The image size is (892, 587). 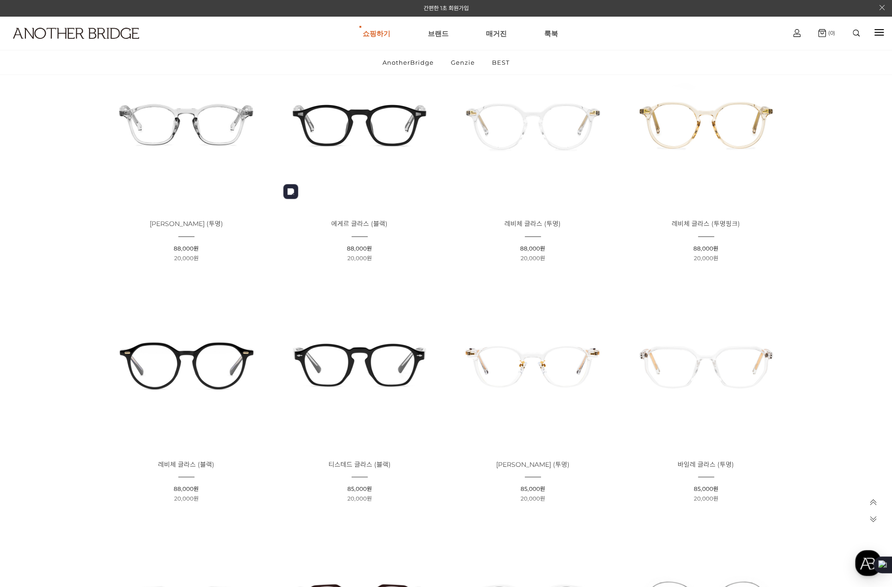 I want to click on a: 레비체 글라스 (투명), so click(x=533, y=224).